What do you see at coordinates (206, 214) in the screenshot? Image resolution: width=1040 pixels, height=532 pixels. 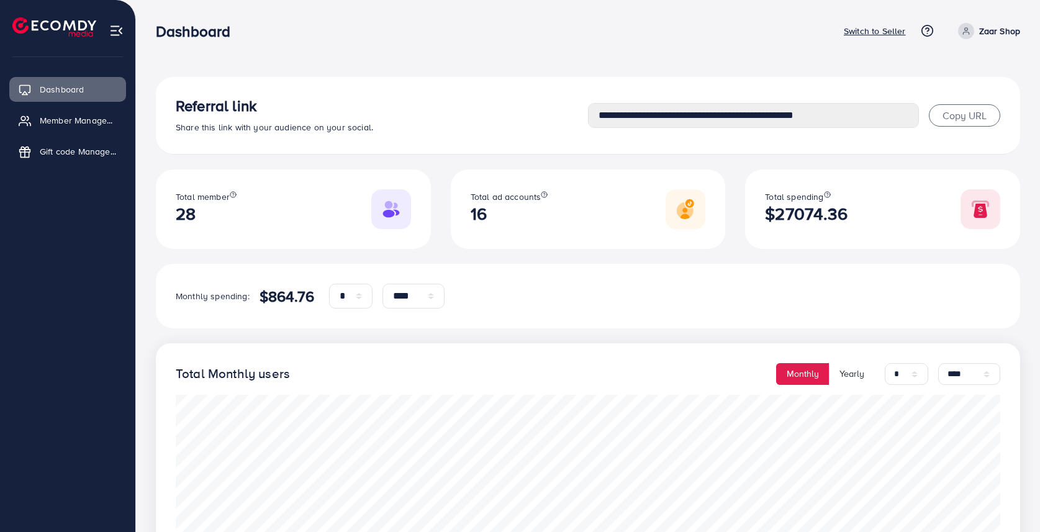 I see `h2: 28` at bounding box center [206, 214].